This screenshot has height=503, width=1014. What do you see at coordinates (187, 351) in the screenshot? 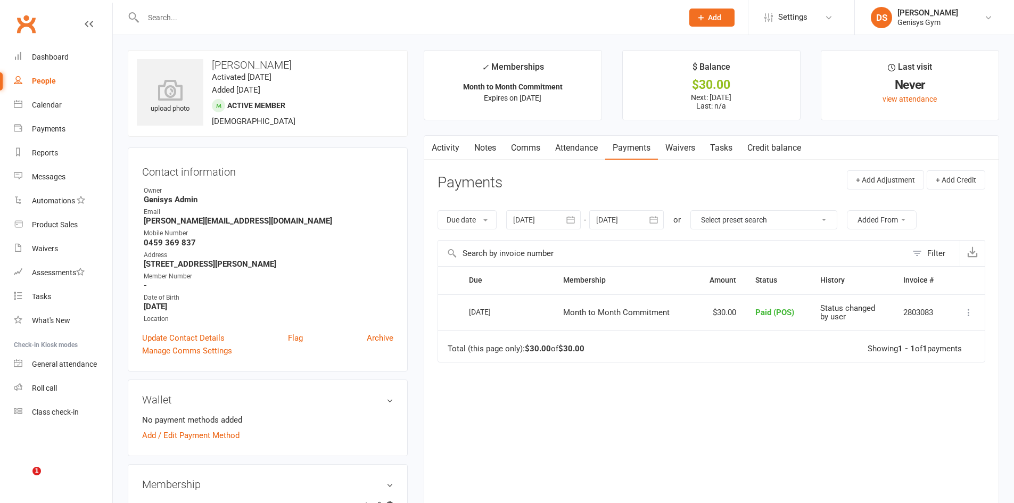
I see `a: Manage Comms Settings` at bounding box center [187, 351].